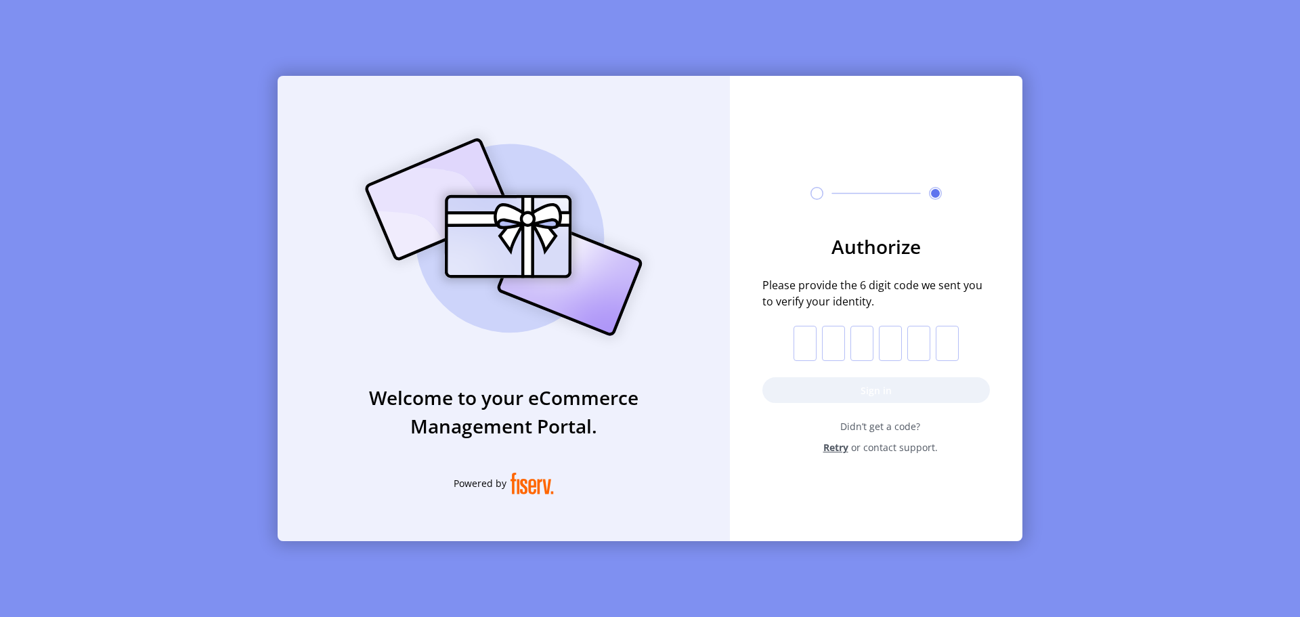 The image size is (1300, 617). Describe the element at coordinates (894, 447) in the screenshot. I see `span: or contact support.` at that location.